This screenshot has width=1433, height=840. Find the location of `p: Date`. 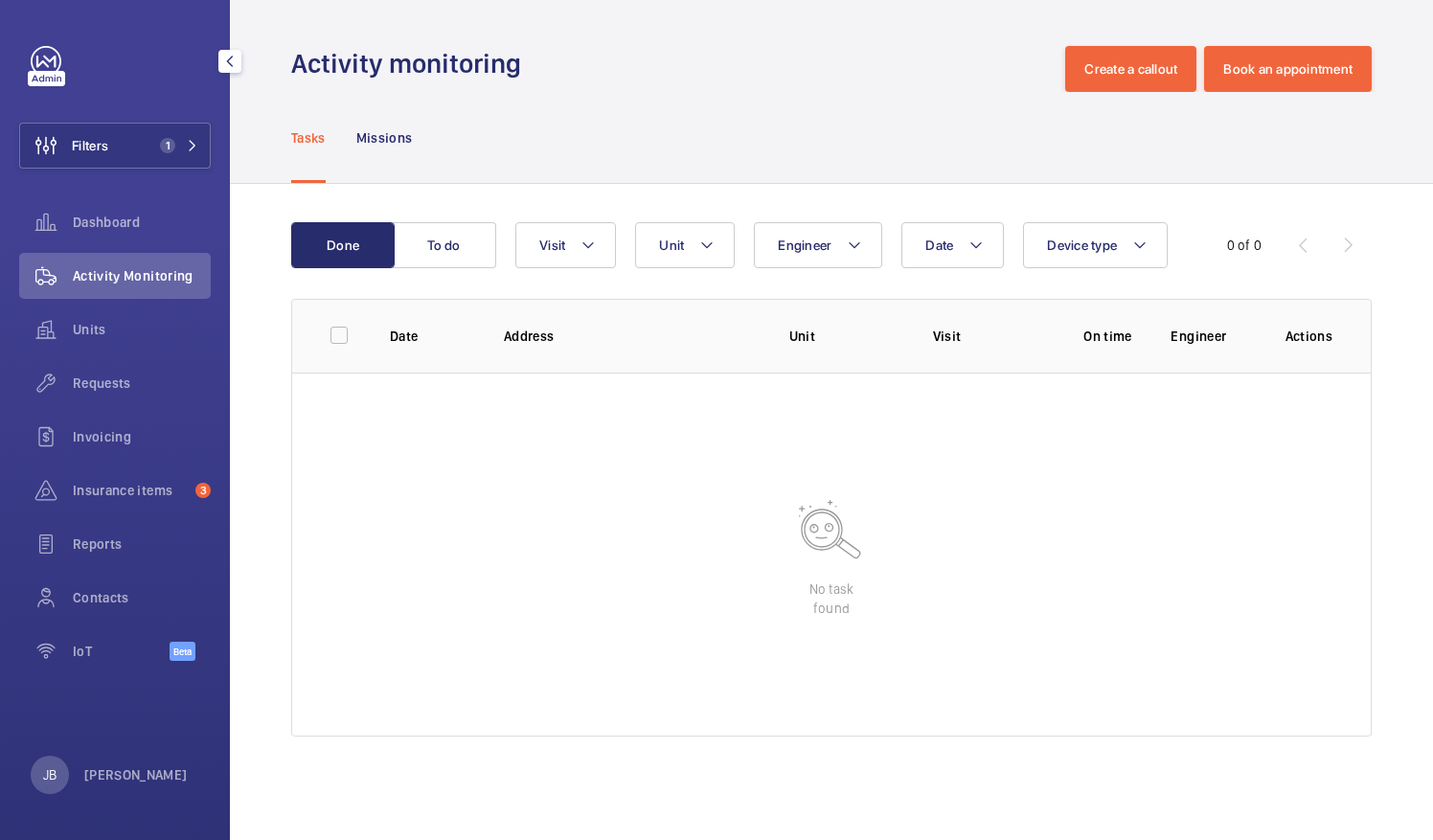

p: Date is located at coordinates (431, 336).